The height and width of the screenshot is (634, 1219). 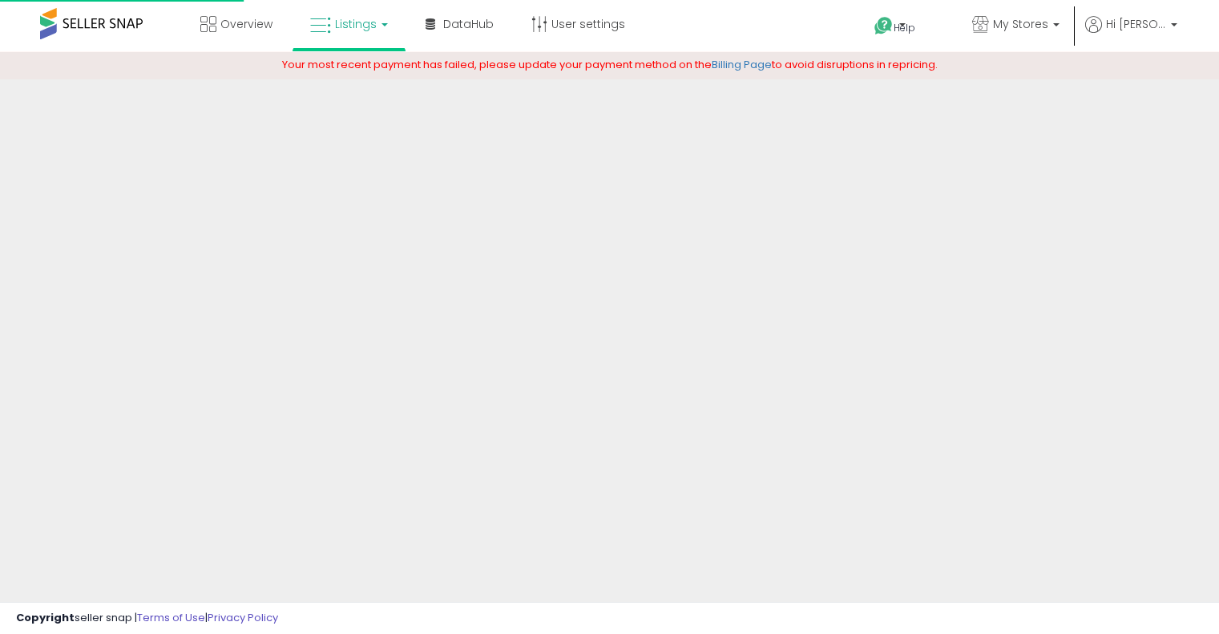 What do you see at coordinates (904, 28) in the screenshot?
I see `a: Help` at bounding box center [904, 28].